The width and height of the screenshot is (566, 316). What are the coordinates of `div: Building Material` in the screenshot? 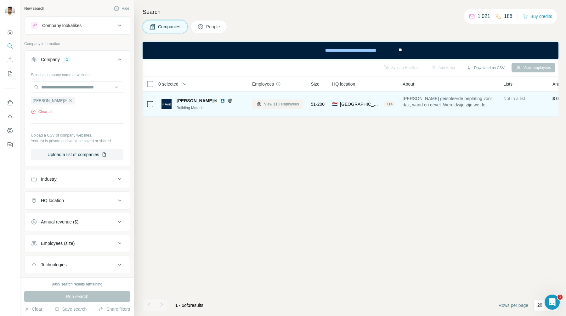 It's located at (211, 108).